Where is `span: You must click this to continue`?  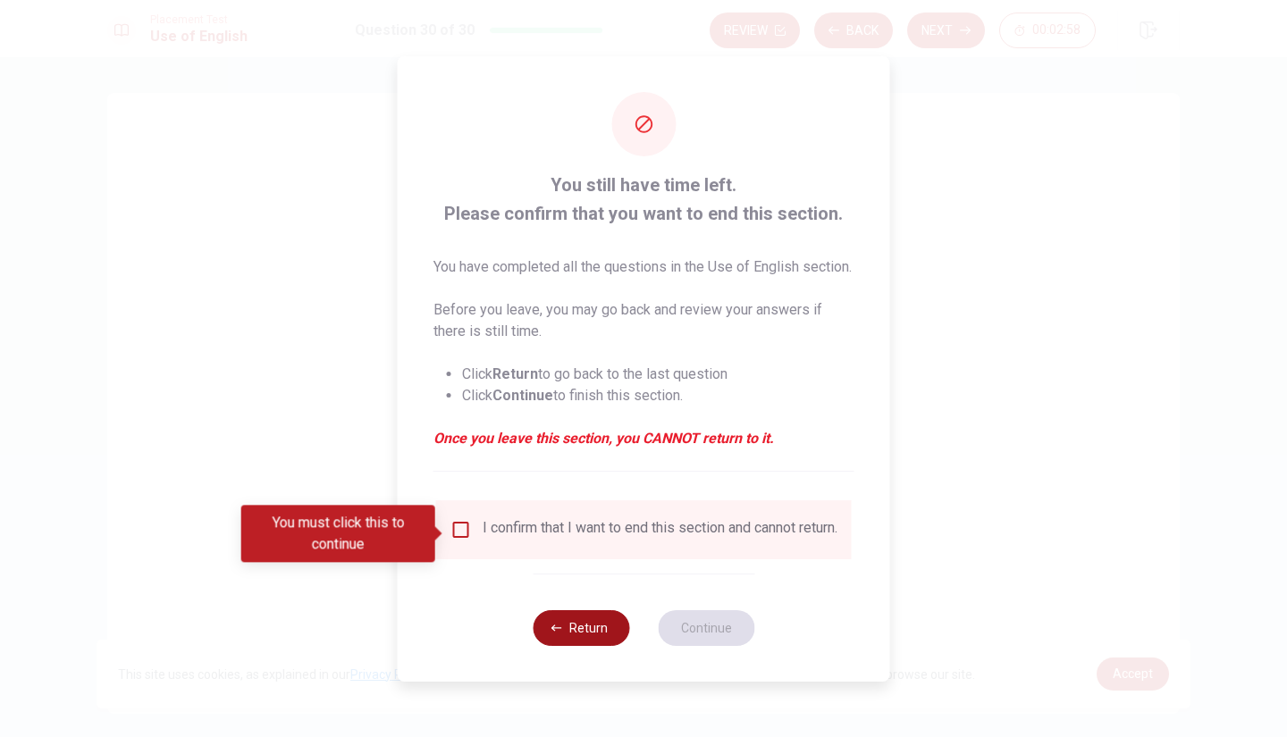 span: You must click this to continue is located at coordinates (461, 530).